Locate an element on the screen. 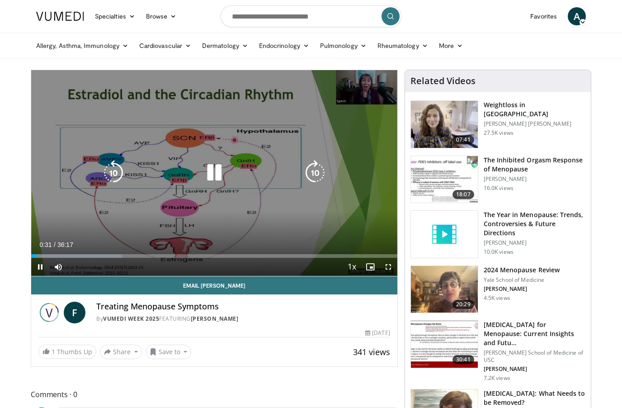  div: By FEATURING is located at coordinates (243, 319).